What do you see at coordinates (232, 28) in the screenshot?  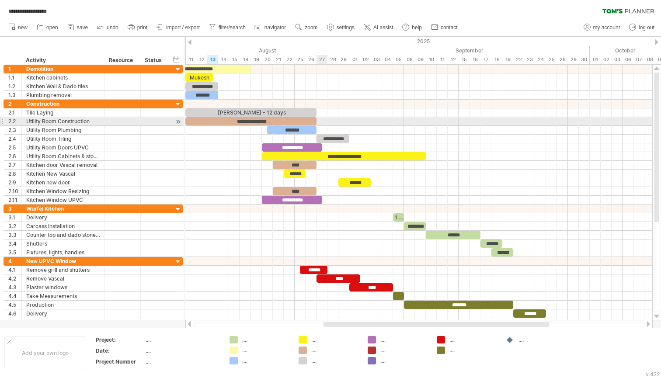 I see `span: filter/search` at bounding box center [232, 28].